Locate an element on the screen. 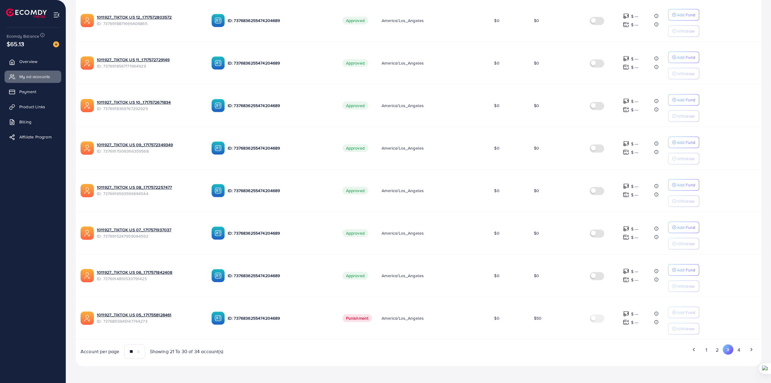 Image resolution: width=771 pixels, height=383 pixels. a: 1011927_TIKTOK US 07_1717571937037 is located at coordinates (149, 230).